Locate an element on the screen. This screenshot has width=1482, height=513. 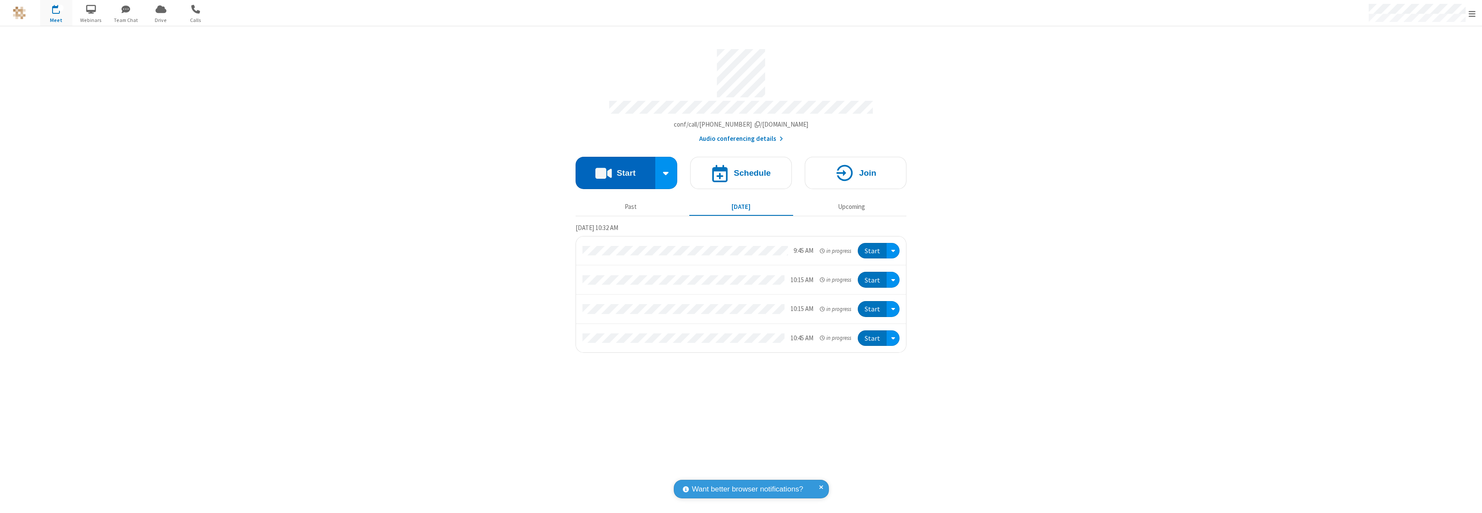
h4: Schedule is located at coordinates (752, 173).